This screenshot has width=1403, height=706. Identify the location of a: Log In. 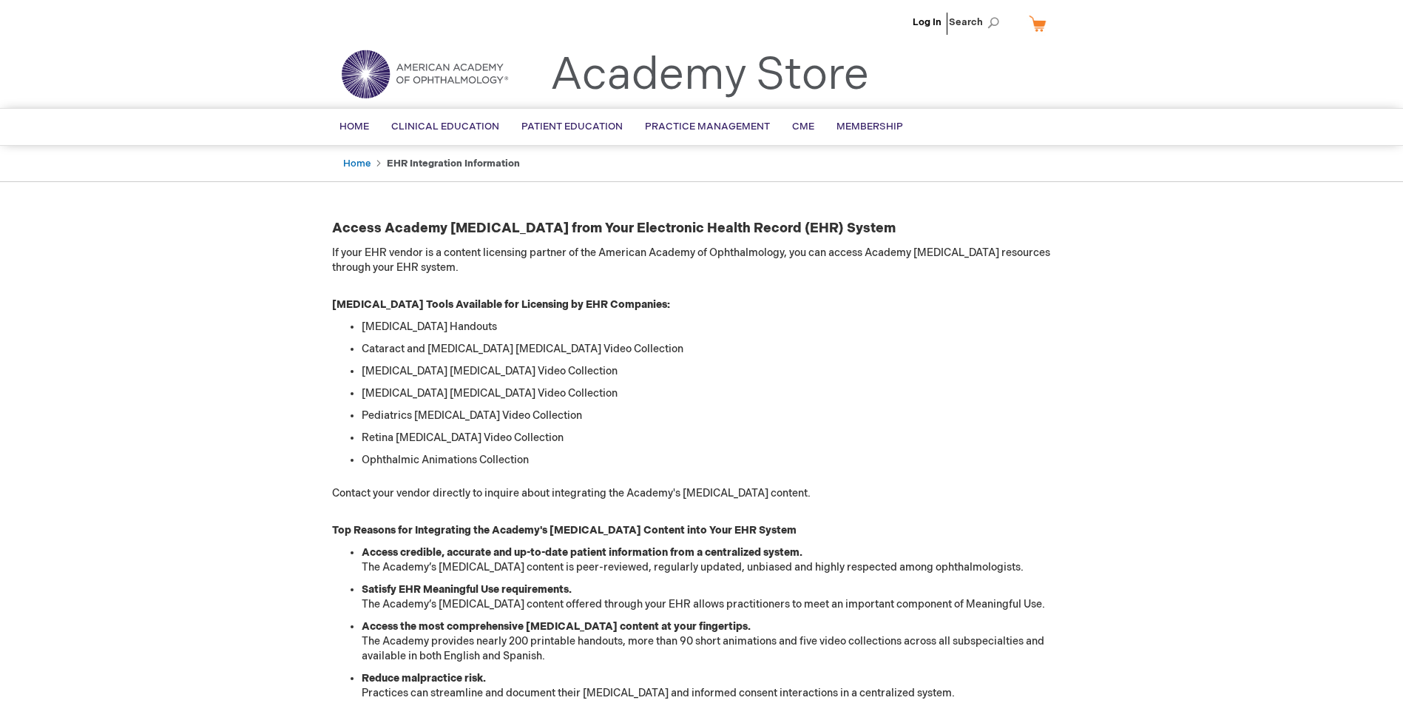
(927, 22).